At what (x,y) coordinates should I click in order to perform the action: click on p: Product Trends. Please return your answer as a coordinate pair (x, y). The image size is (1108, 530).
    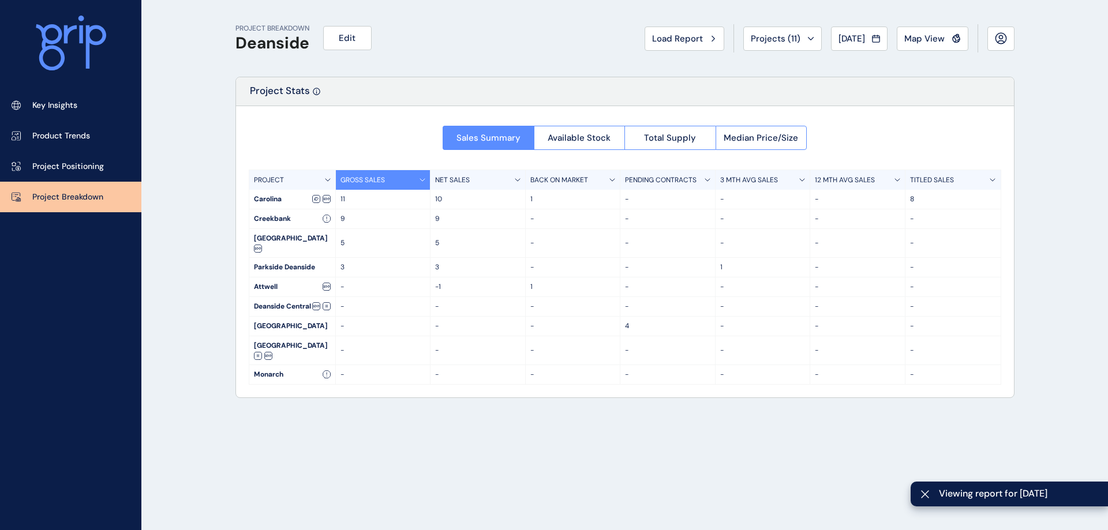
    Looking at the image, I should click on (61, 136).